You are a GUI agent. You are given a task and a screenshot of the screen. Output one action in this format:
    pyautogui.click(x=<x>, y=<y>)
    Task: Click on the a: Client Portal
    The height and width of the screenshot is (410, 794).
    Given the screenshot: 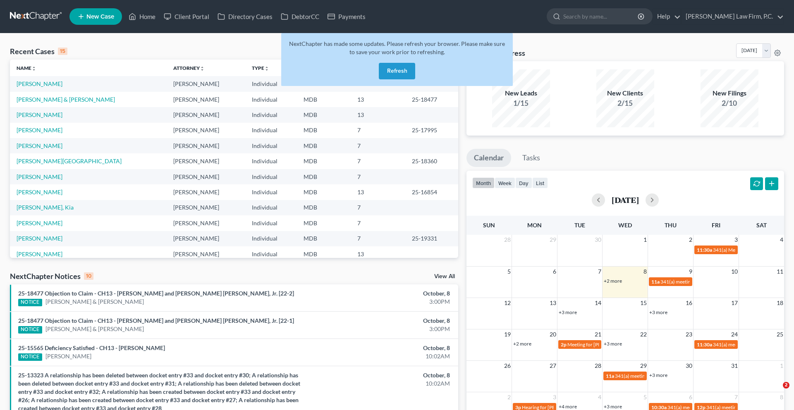 What is the action you would take?
    pyautogui.click(x=187, y=17)
    